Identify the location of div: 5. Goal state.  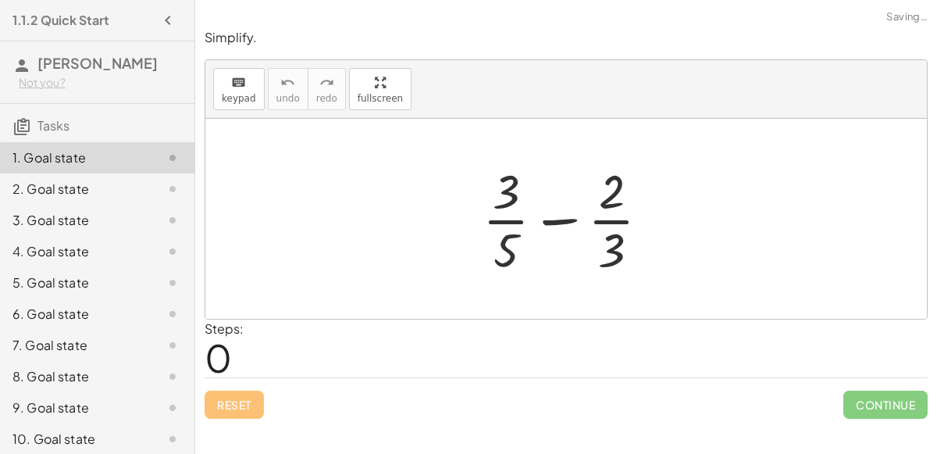
(75, 283).